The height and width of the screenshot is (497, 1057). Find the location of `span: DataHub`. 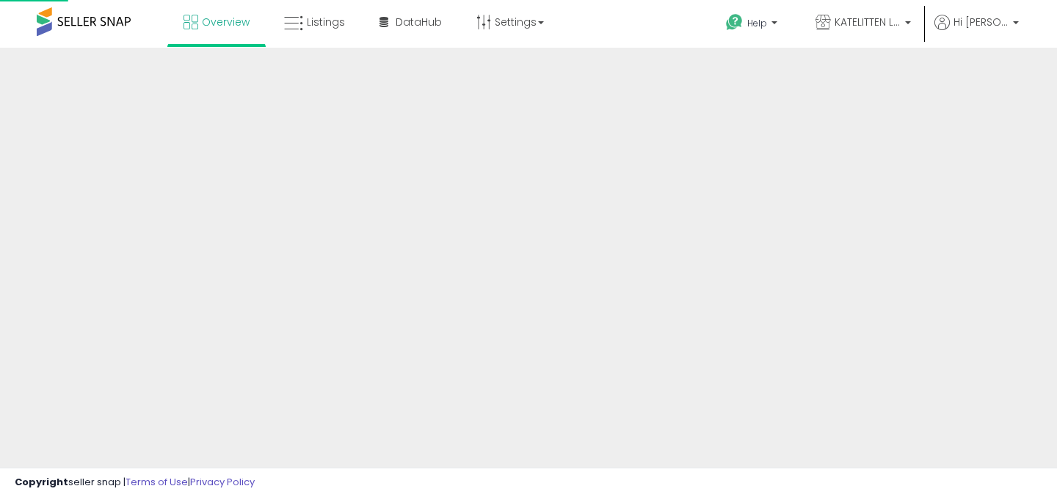

span: DataHub is located at coordinates (418, 22).